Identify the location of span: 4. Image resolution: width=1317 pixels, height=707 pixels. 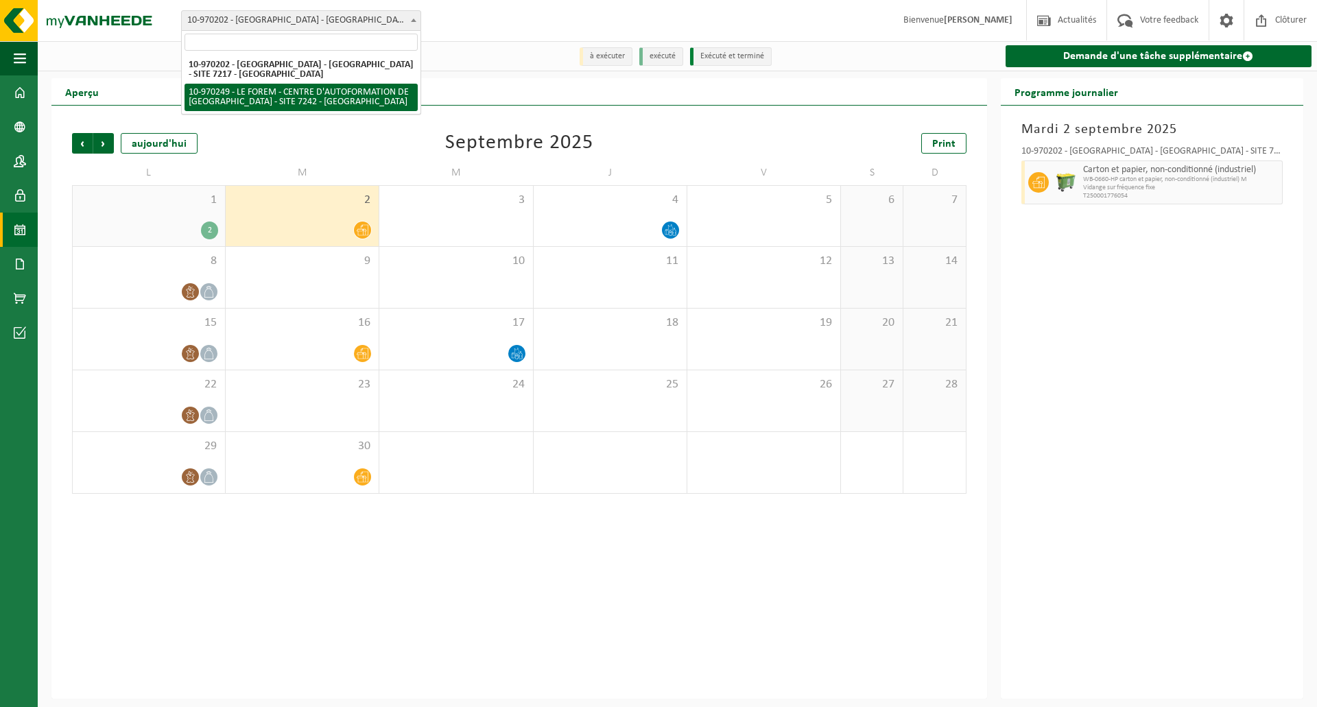
(610, 200).